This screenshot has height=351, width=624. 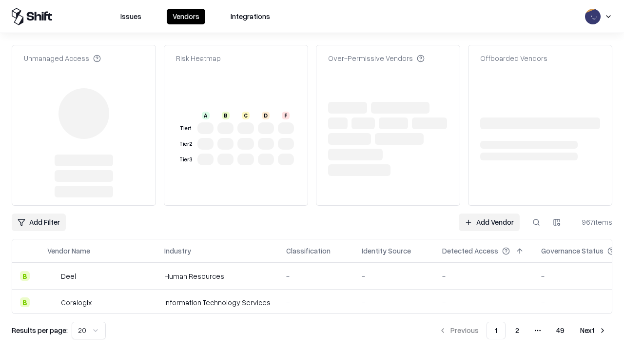 What do you see at coordinates (217, 276) in the screenshot?
I see `div: Human Resources` at bounding box center [217, 276].